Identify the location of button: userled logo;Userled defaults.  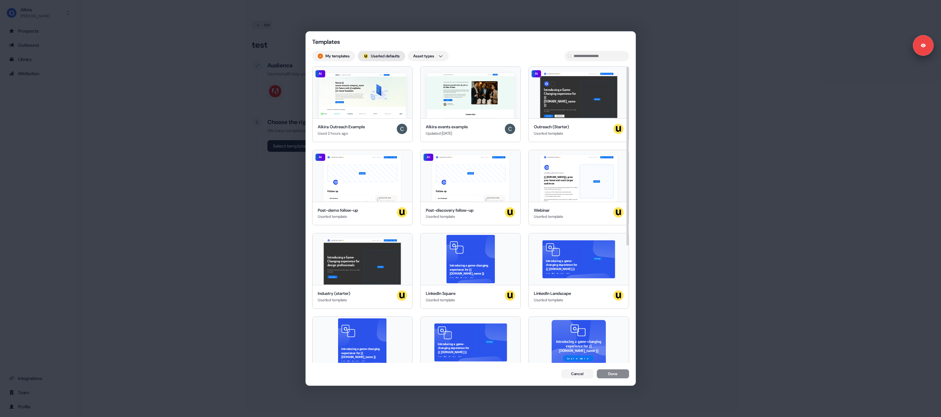
(381, 56).